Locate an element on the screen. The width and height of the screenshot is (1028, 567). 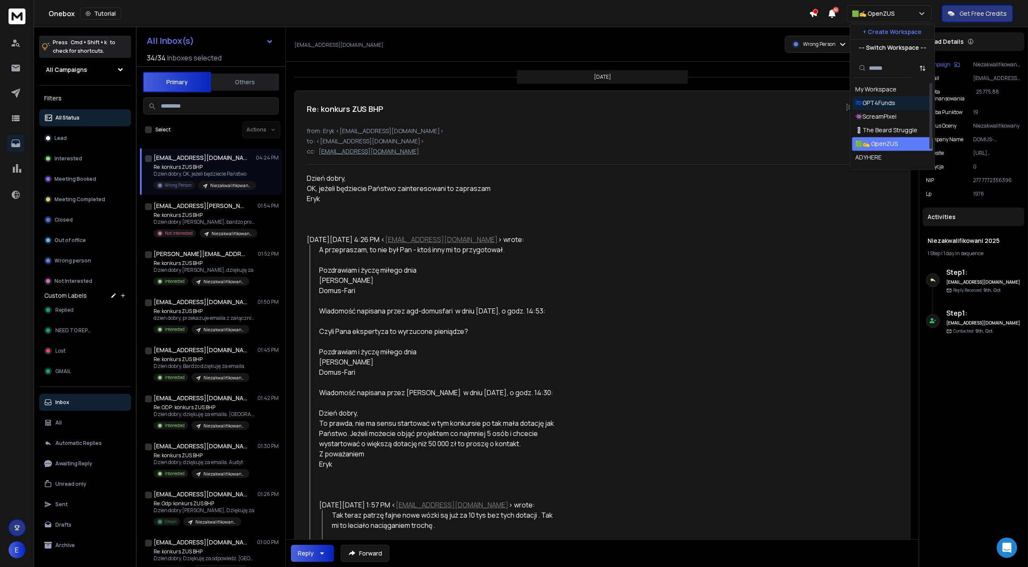
p: 01:45 PM is located at coordinates (268, 350).